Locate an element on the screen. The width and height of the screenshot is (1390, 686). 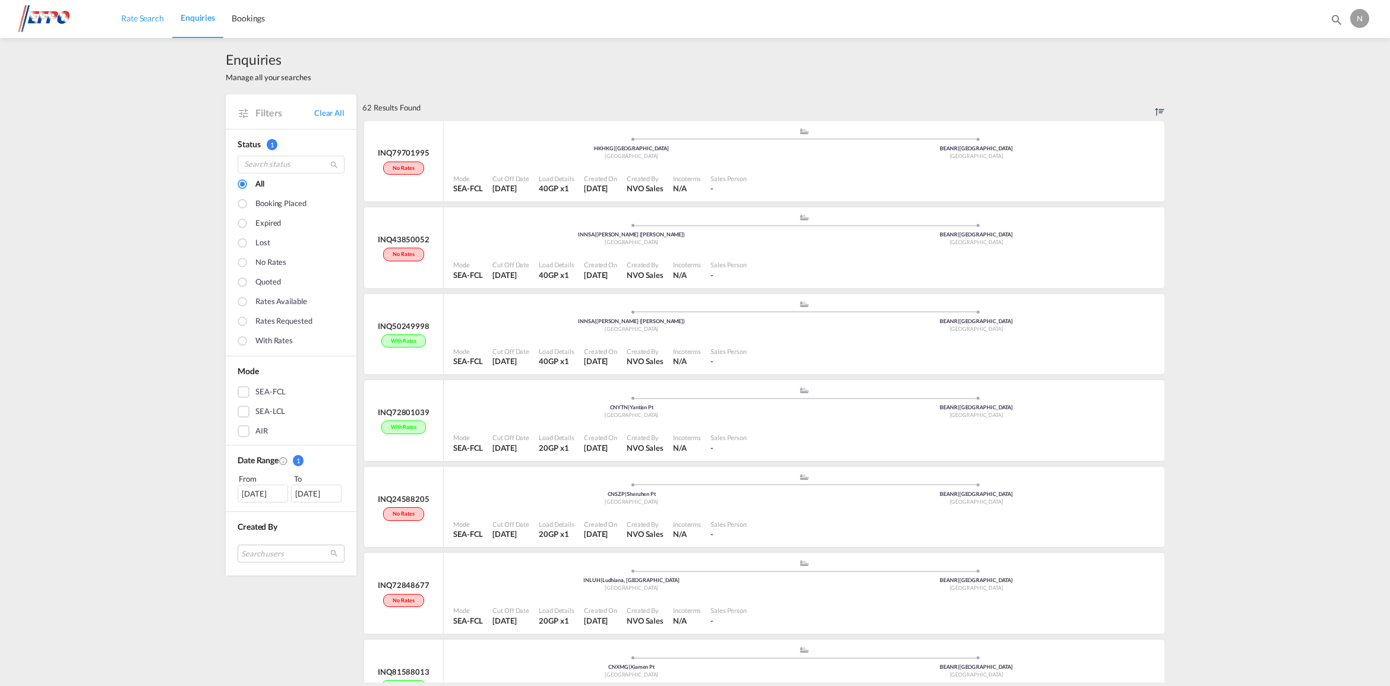
span: Bookings is located at coordinates (248, 18).